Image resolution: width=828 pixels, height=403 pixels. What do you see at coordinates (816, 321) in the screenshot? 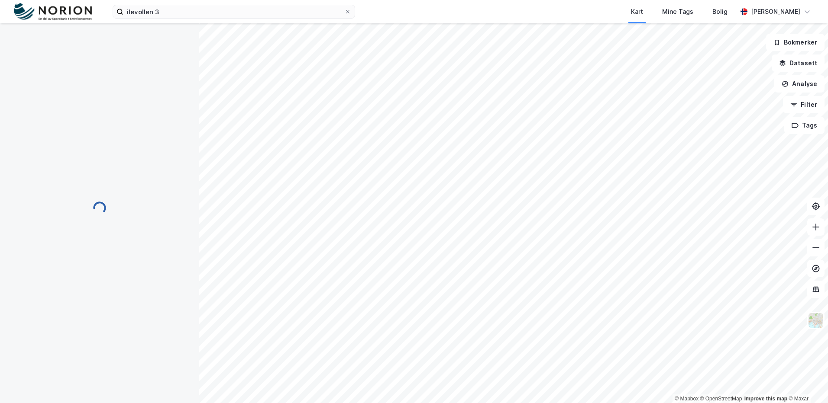
I see `img: Z` at bounding box center [816, 321].